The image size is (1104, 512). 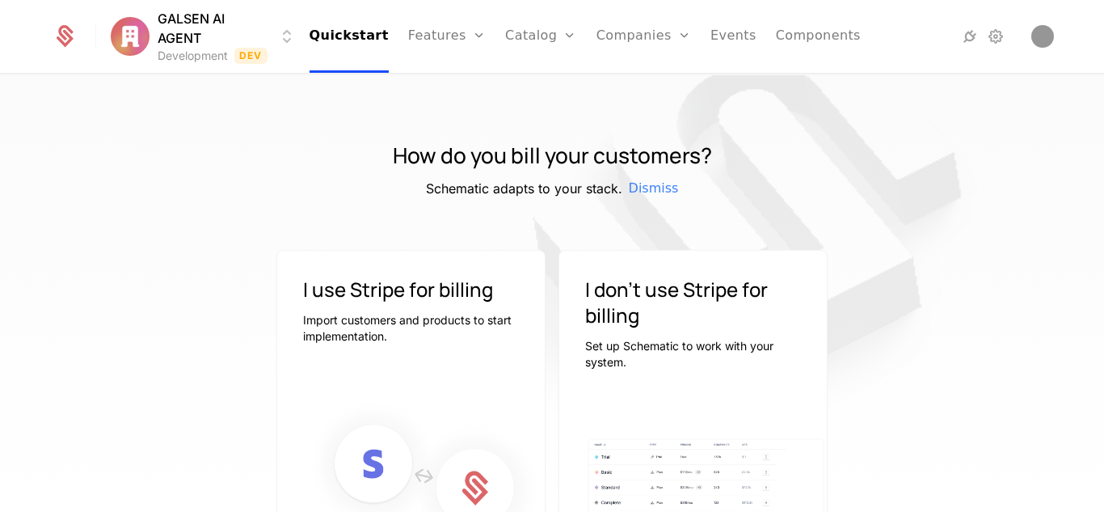 I want to click on h5: Schematic adapts to your stack., so click(x=524, y=188).